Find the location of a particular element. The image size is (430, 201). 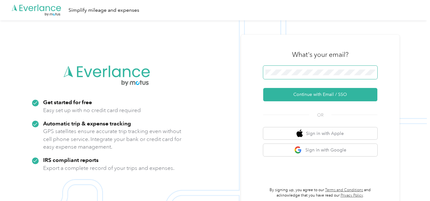

button: apple logoSign in with Apple is located at coordinates (320, 133).